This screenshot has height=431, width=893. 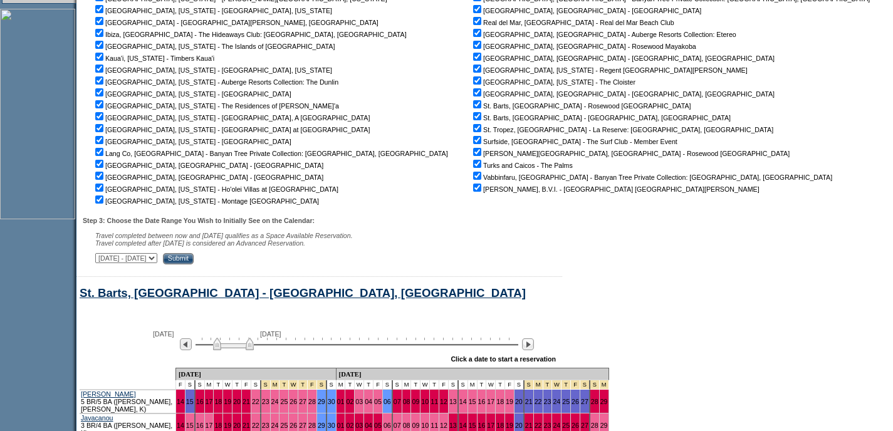 I want to click on input: Submit, so click(x=178, y=259).